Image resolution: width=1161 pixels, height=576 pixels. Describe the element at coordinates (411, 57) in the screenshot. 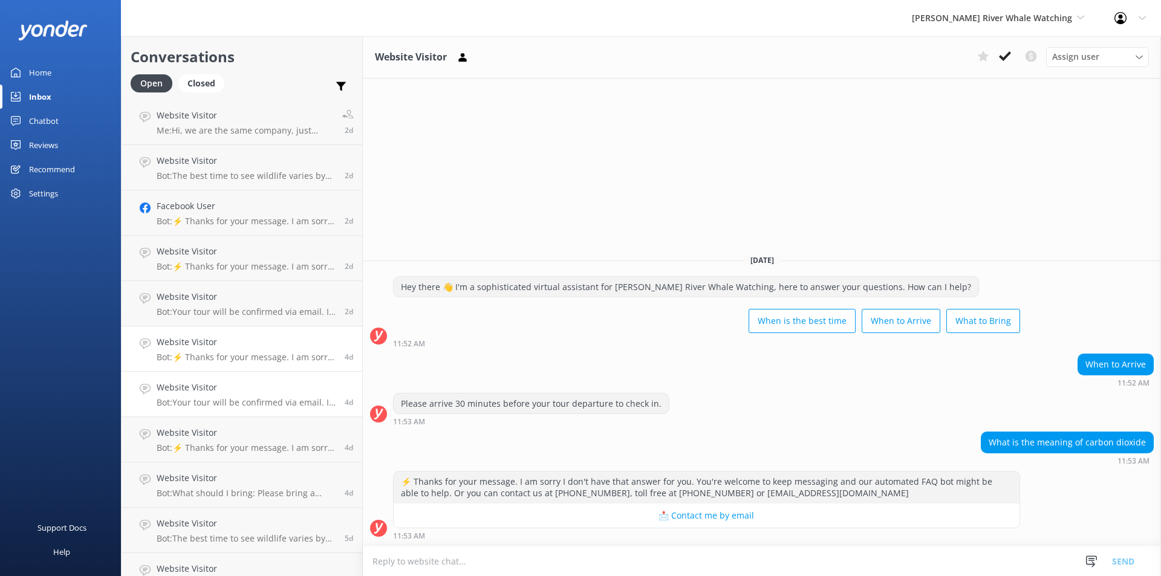

I see `h3: Website Visitor` at that location.